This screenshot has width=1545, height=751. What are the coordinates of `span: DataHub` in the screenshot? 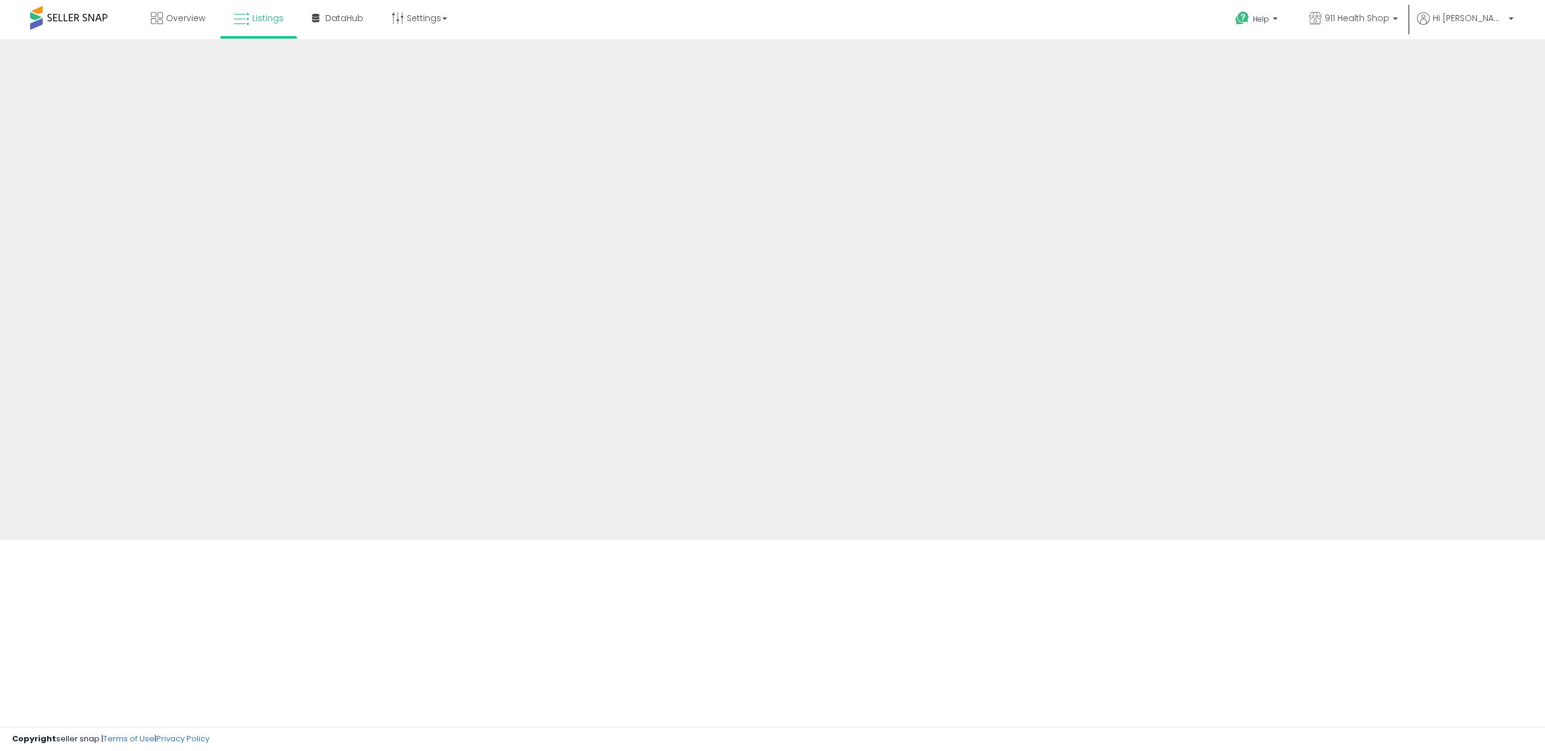 It's located at (344, 18).